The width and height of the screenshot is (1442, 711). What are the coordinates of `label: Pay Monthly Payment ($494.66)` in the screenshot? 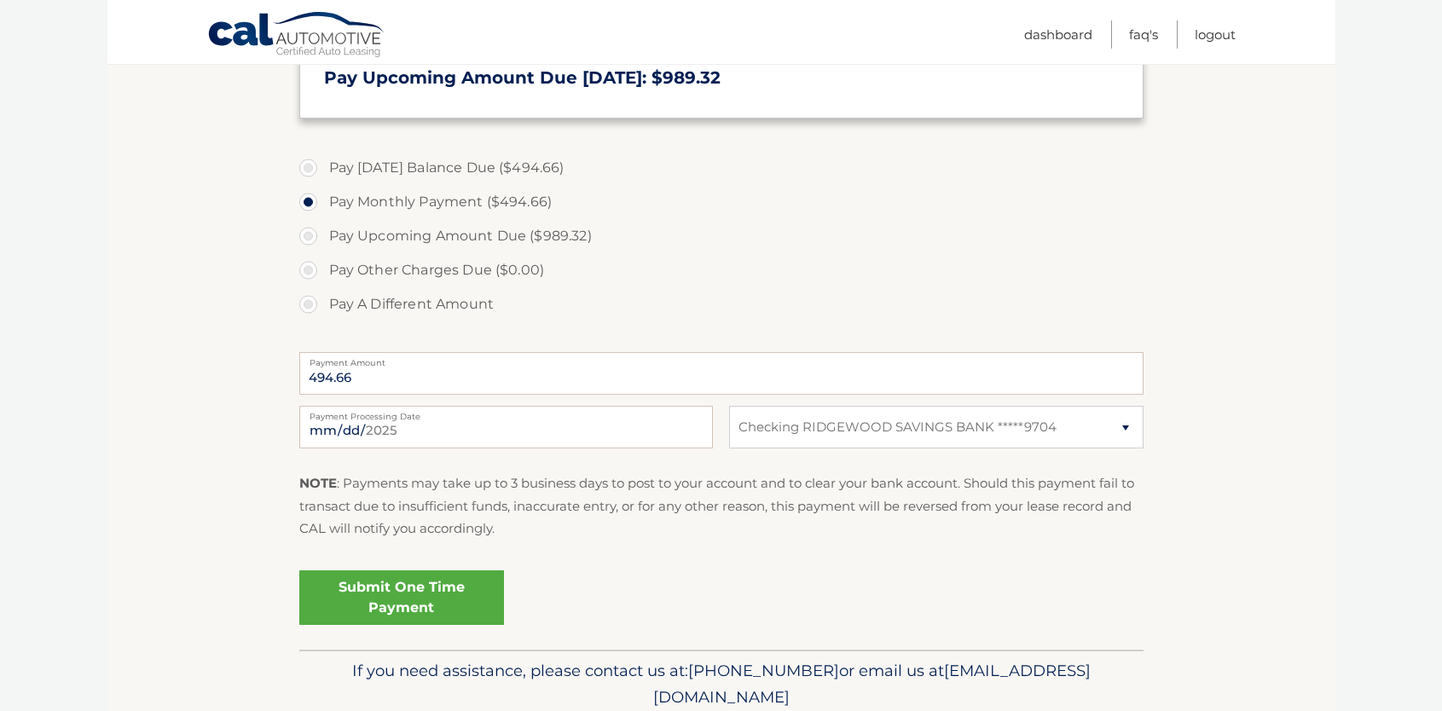 It's located at (721, 202).